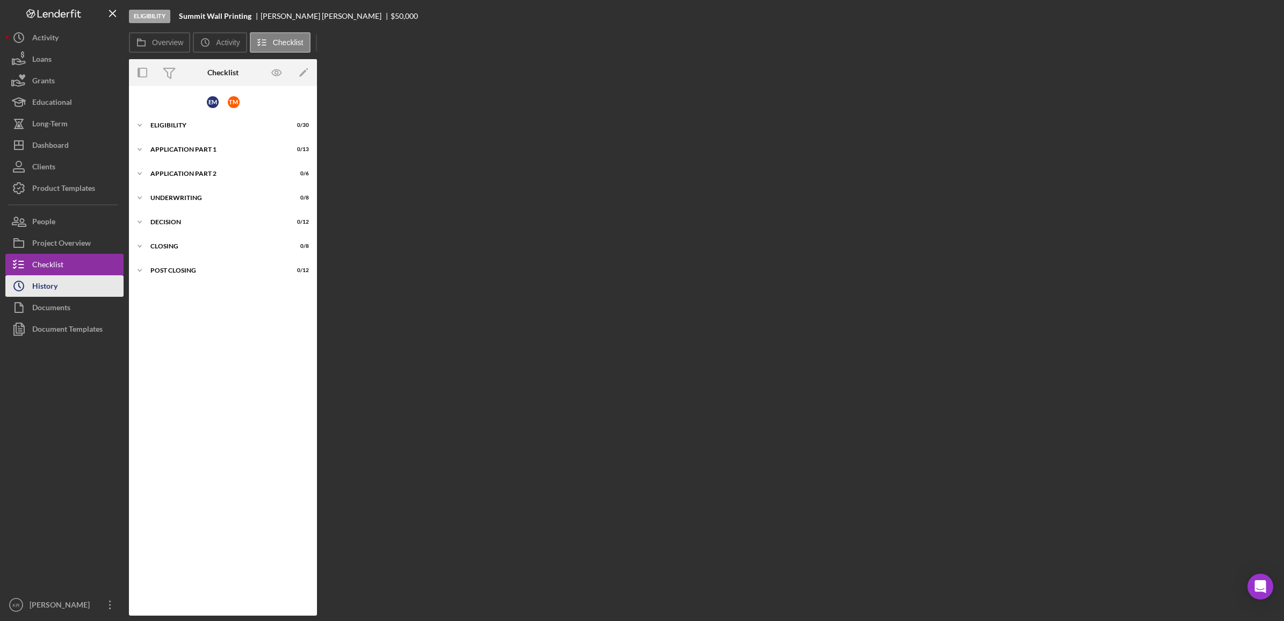 This screenshot has height=621, width=1284. Describe the element at coordinates (64, 81) in the screenshot. I see `button: Grants` at that location.